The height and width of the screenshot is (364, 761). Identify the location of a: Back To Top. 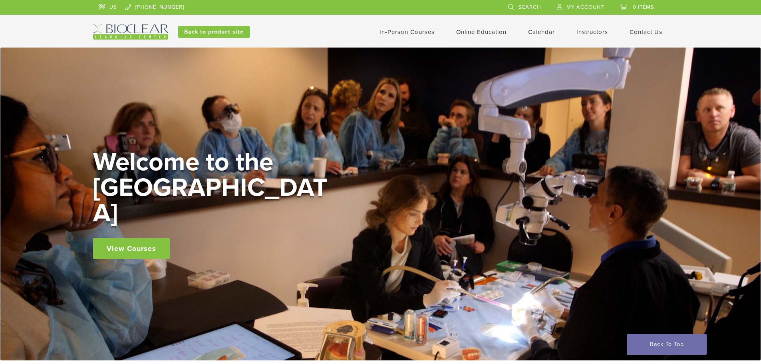
(667, 344).